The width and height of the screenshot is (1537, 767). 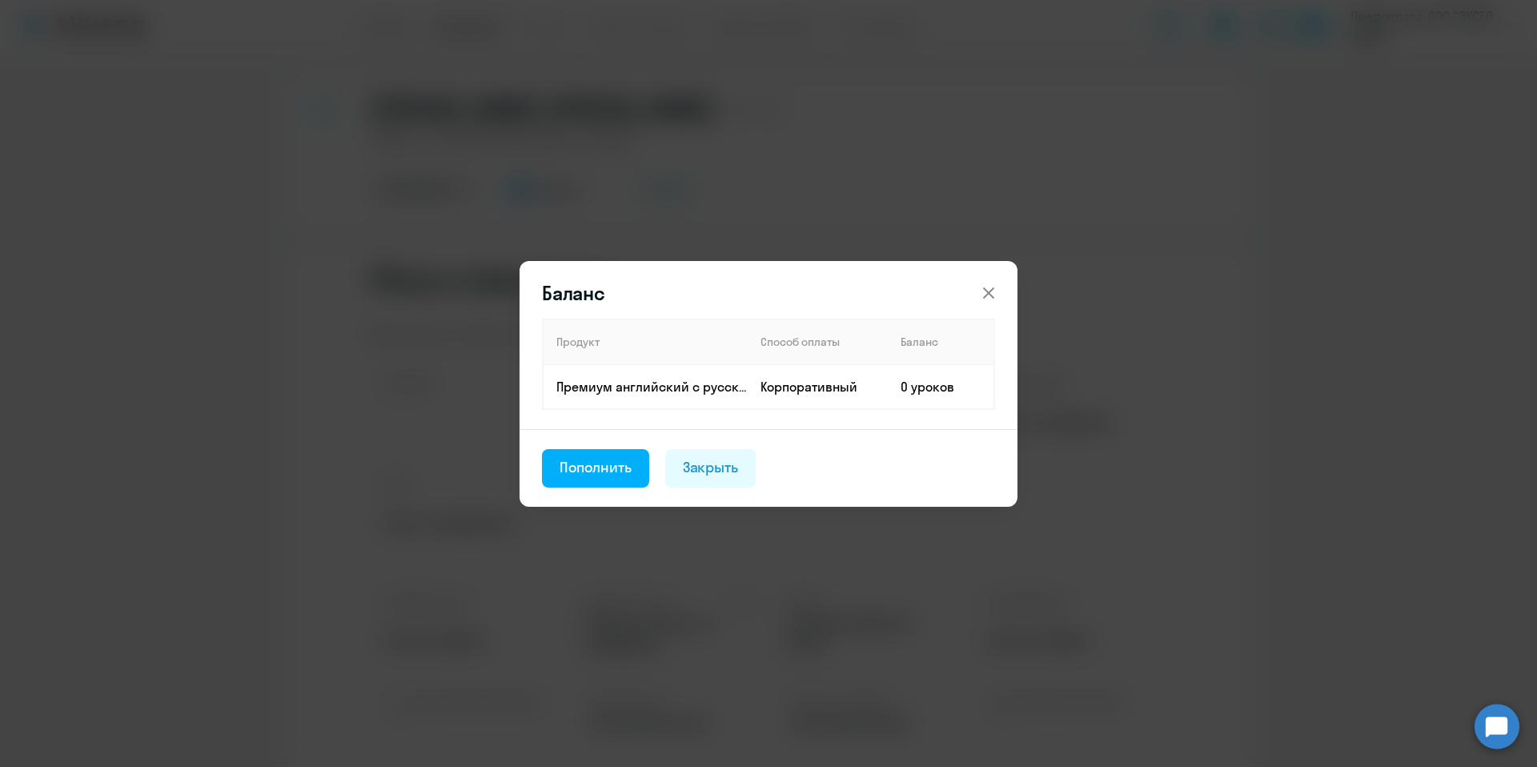 I want to click on button: Закрыть, so click(x=711, y=468).